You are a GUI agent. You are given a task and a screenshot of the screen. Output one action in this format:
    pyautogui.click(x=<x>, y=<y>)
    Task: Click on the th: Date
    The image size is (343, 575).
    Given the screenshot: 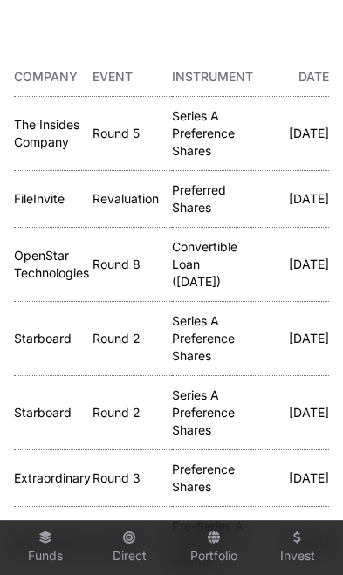 What is the action you would take?
    pyautogui.click(x=290, y=77)
    